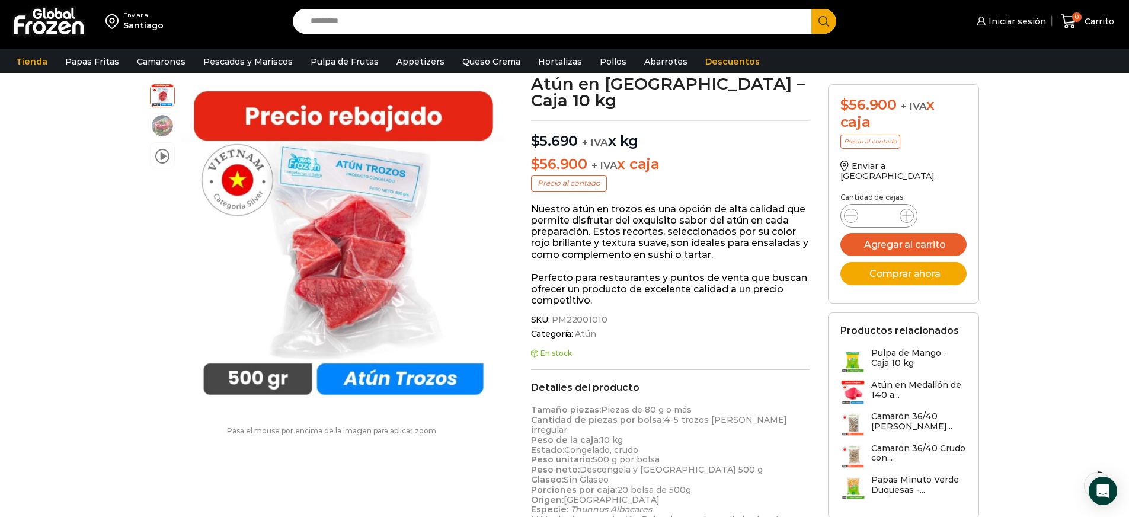 The width and height of the screenshot is (1129, 517). Describe the element at coordinates (904, 360) in the screenshot. I see `a: Pulpa de Mango - Caja 10 kg` at that location.